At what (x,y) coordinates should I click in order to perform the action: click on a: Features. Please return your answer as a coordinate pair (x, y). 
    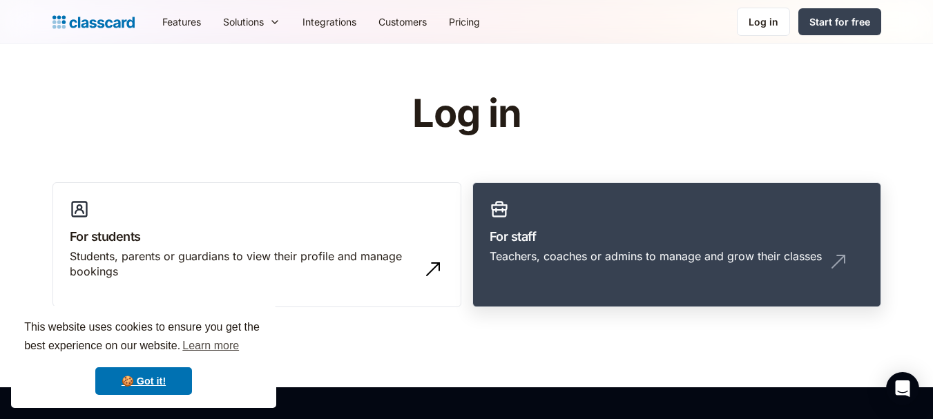
    Looking at the image, I should click on (182, 21).